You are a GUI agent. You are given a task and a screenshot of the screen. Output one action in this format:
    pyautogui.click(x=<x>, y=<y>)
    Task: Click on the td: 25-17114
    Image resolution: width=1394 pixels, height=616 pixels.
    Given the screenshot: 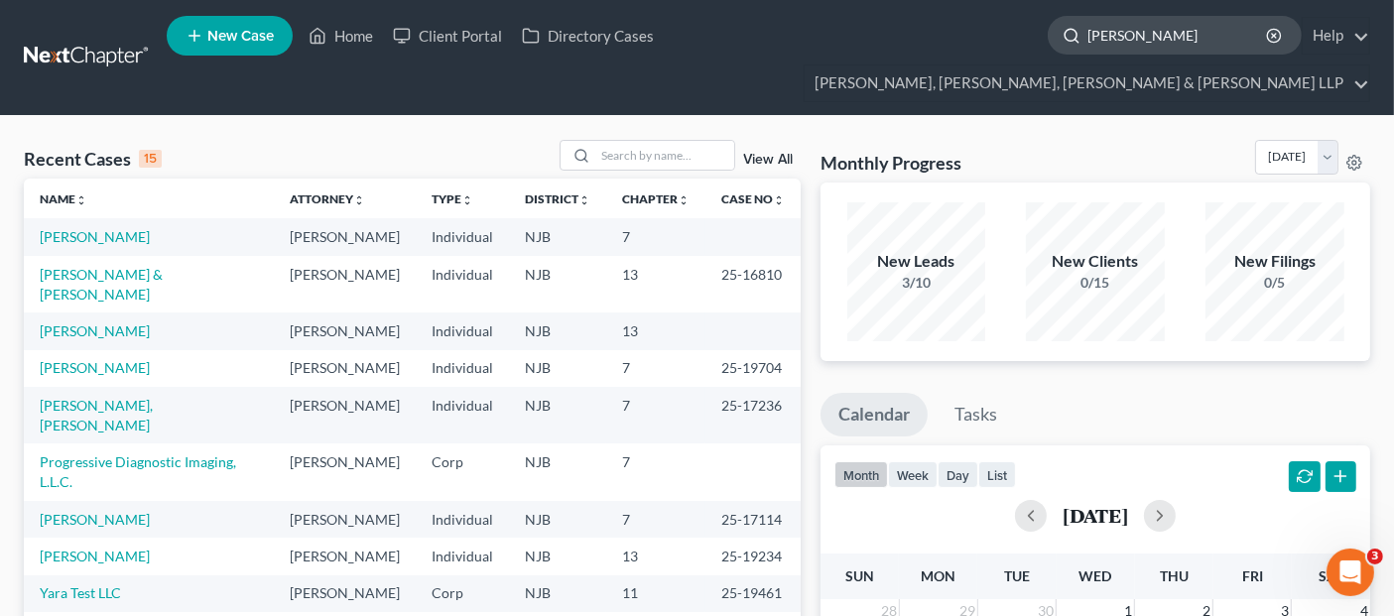 What is the action you would take?
    pyautogui.click(x=753, y=519)
    